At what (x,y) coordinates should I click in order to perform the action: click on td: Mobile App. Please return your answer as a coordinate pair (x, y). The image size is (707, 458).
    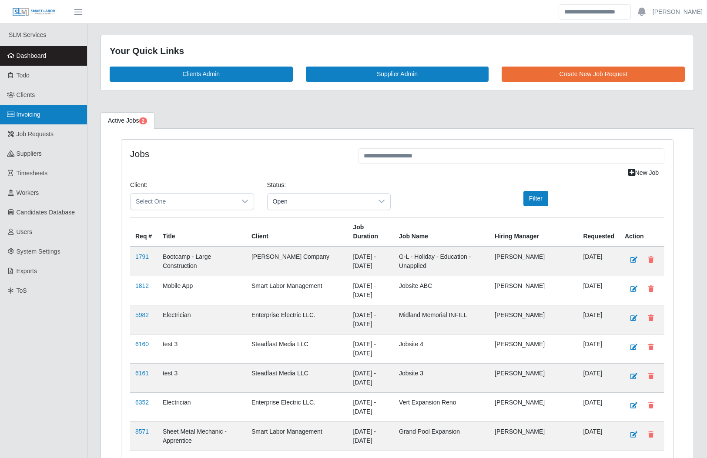
    Looking at the image, I should click on (202, 290).